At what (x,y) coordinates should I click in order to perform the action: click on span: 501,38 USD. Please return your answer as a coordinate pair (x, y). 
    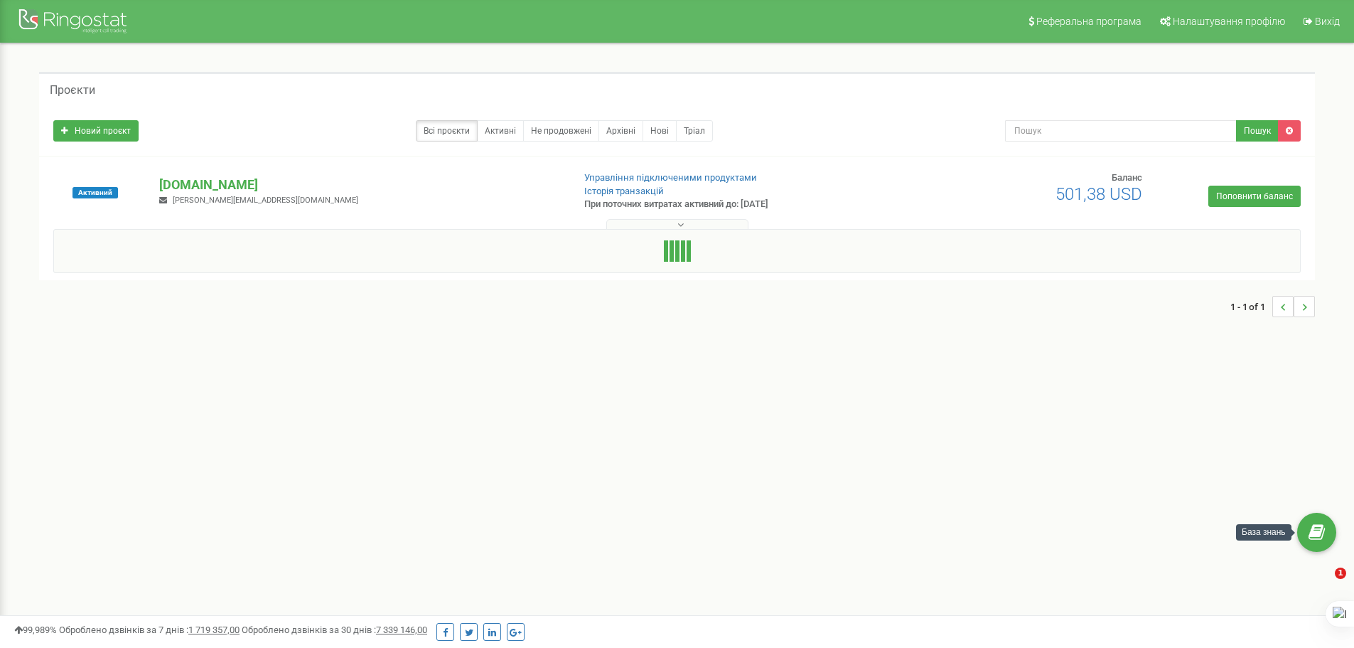
    Looking at the image, I should click on (1099, 194).